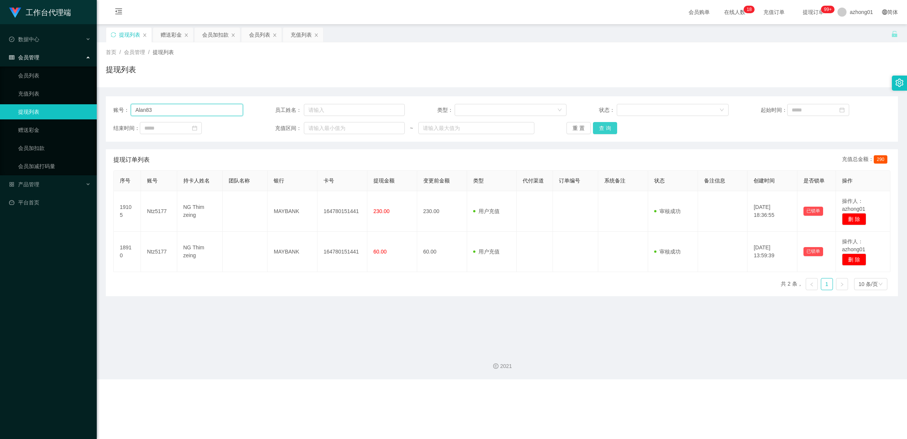  What do you see at coordinates (814, 181) in the screenshot?
I see `span: 是否锁单` at bounding box center [814, 181].